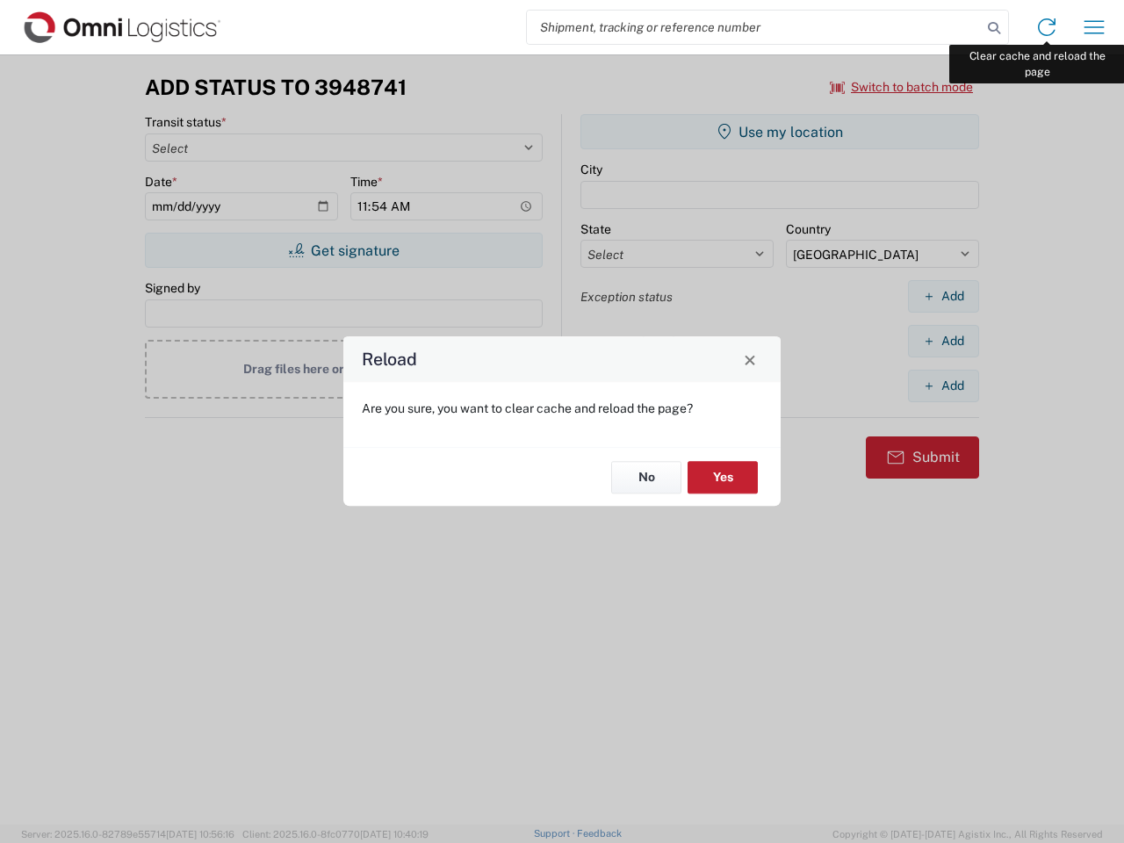 The image size is (1124, 843). Describe the element at coordinates (750, 359) in the screenshot. I see `button: Close` at that location.